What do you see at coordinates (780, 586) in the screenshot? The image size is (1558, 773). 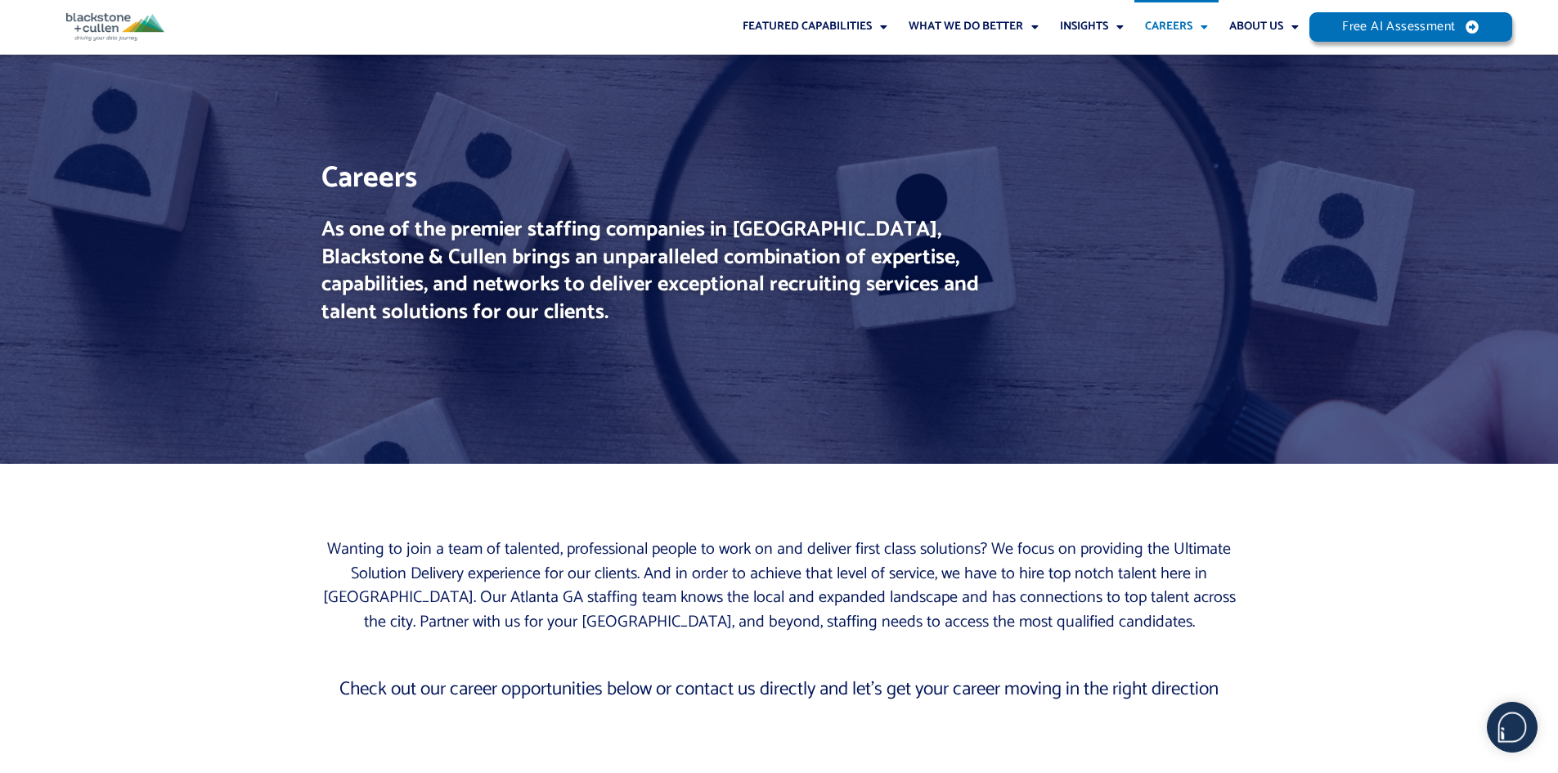 I see `p: Wanting to join a team of talented, professional people to work on and deliver first class soluti...` at bounding box center [780, 586].